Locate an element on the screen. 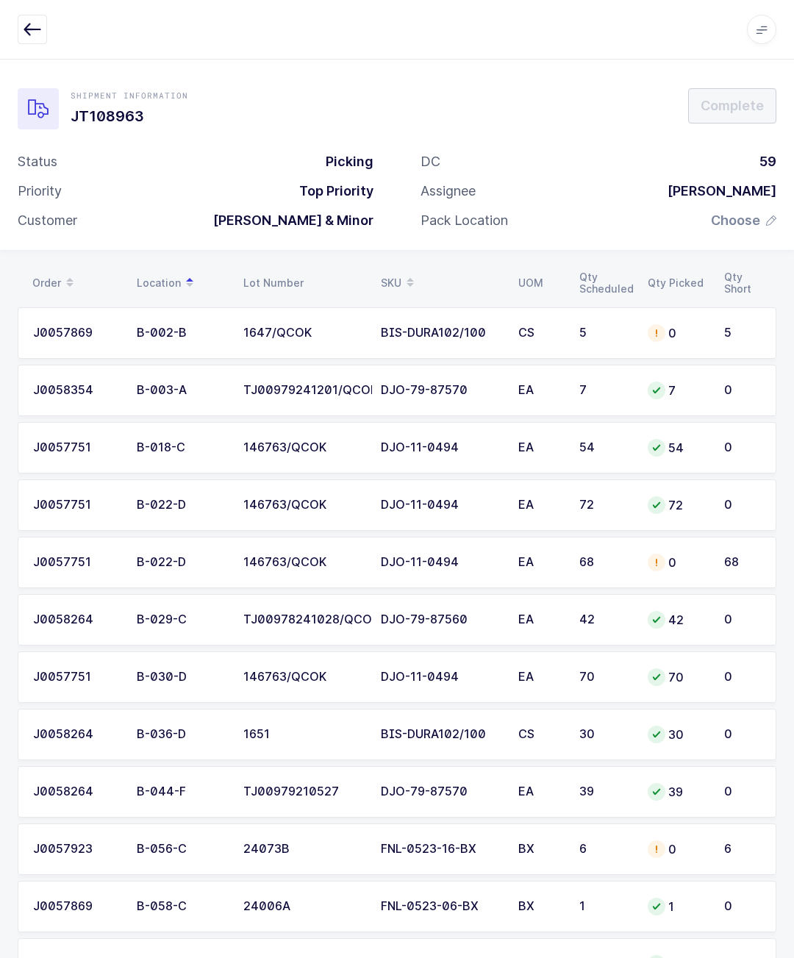  div: 24006A is located at coordinates (303, 907).